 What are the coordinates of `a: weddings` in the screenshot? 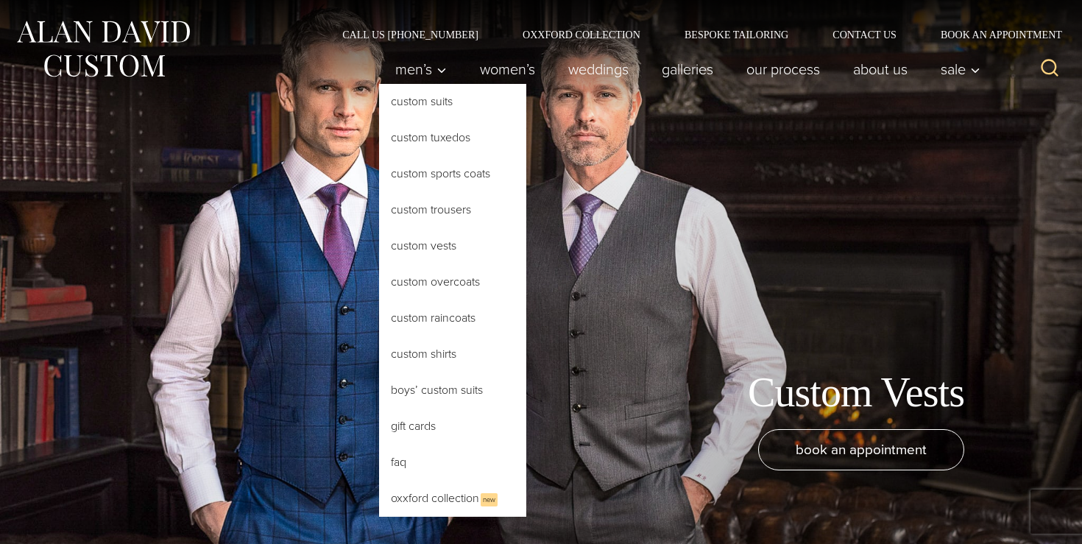 It's located at (598, 69).